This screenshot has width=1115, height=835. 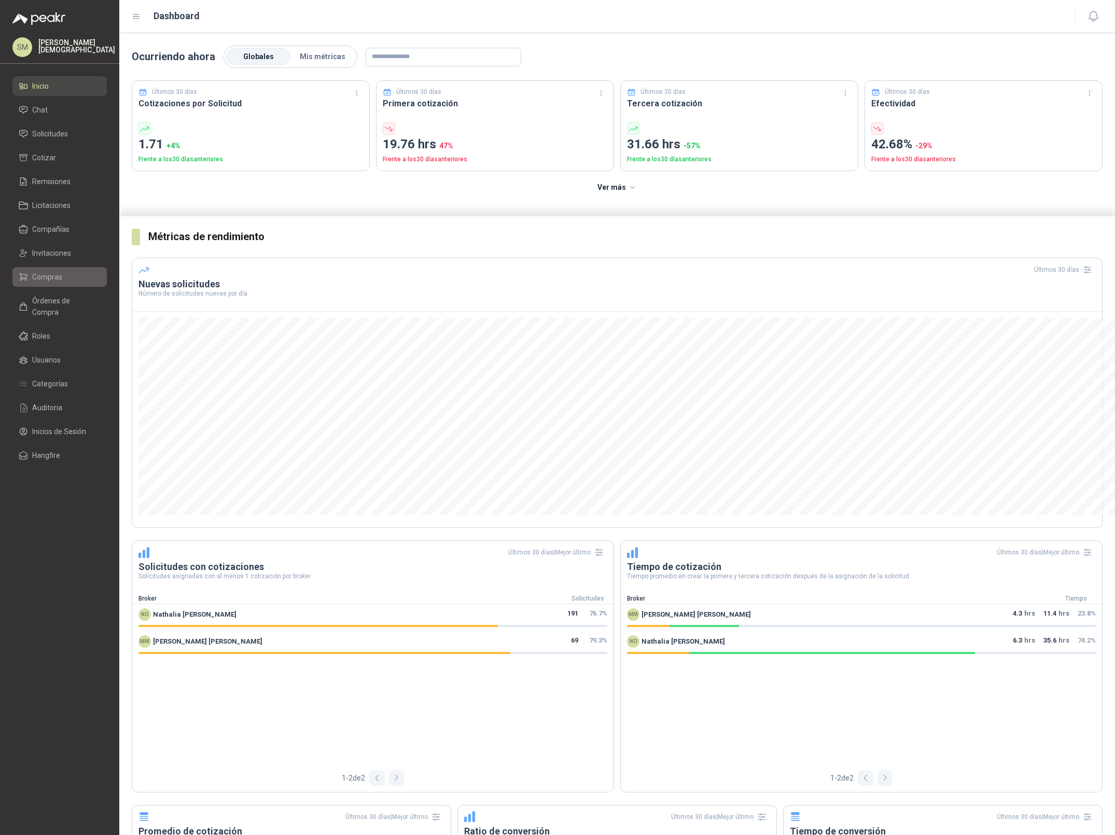 I want to click on h3: Efectividad, so click(x=983, y=103).